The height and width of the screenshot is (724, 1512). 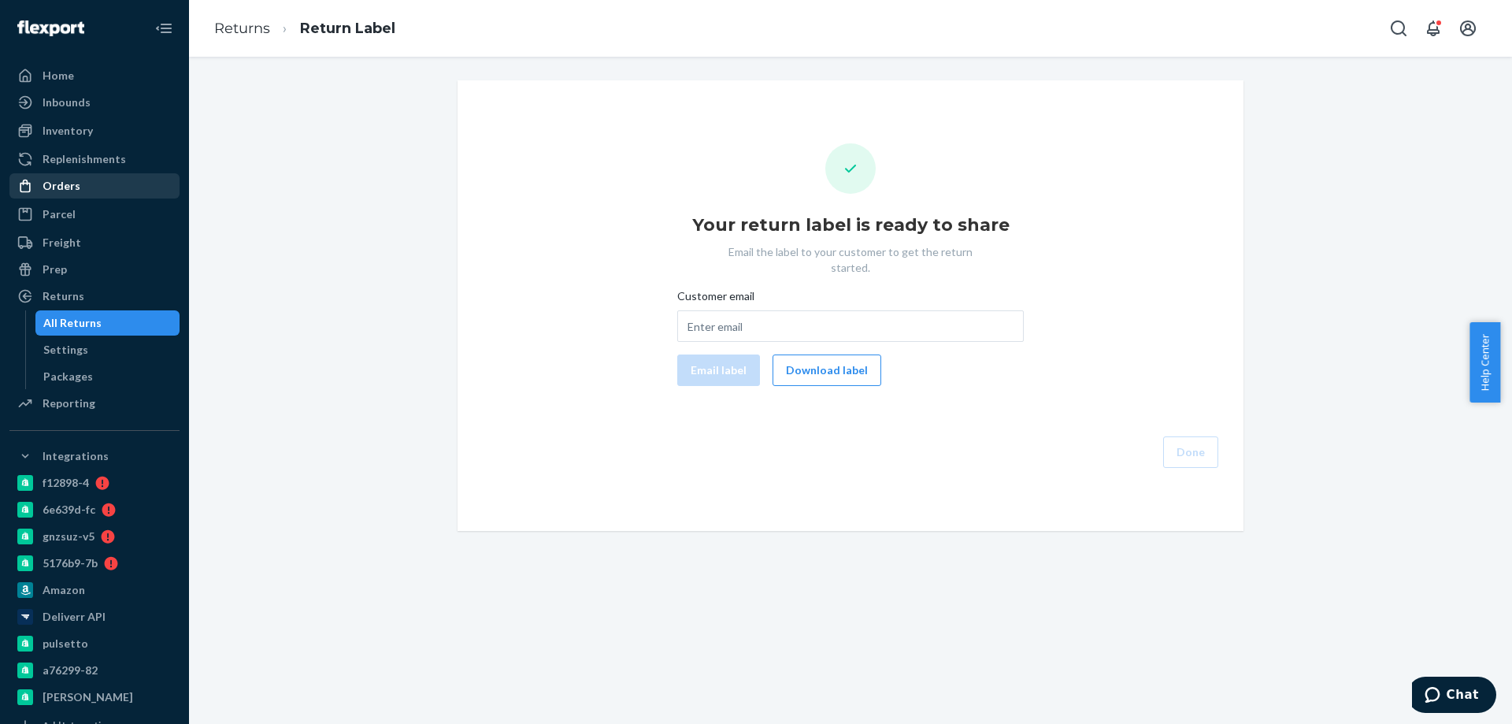 I want to click on span: Chat, so click(x=50, y=18).